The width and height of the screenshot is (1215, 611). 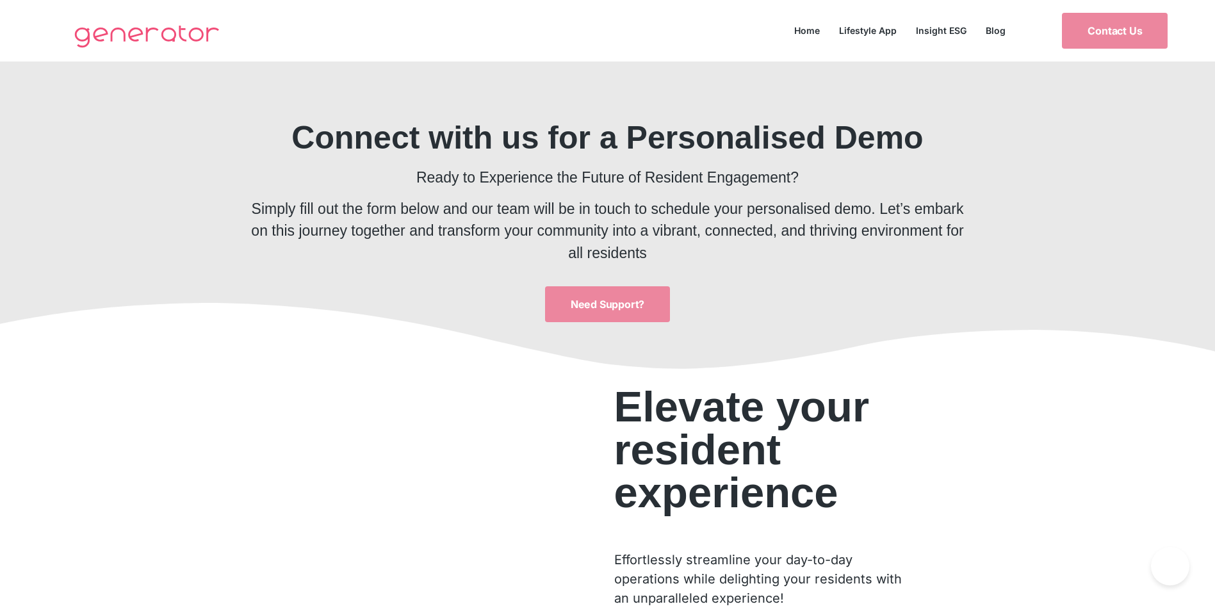 What do you see at coordinates (758, 449) in the screenshot?
I see `h2: Elevate your resident experience` at bounding box center [758, 449].